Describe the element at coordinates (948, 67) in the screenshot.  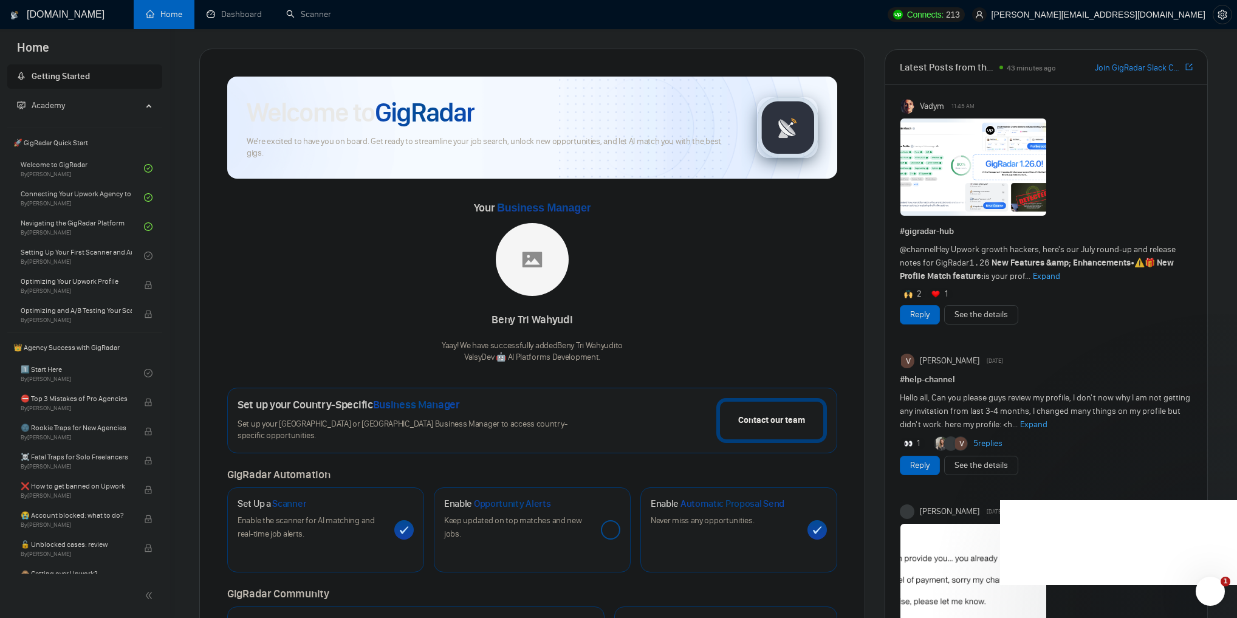
I see `span: Latest Posts from the GigRadar Community` at that location.